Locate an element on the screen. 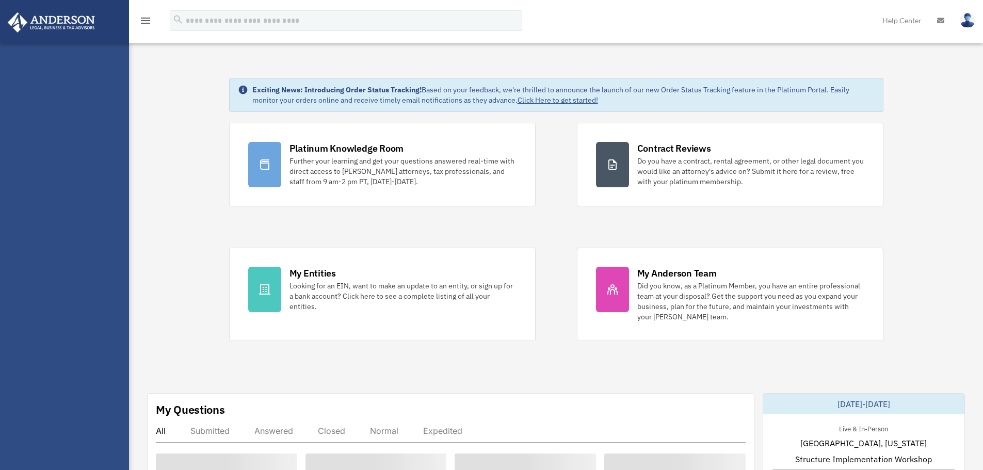 Image resolution: width=983 pixels, height=470 pixels. div: My Questions is located at coordinates (190, 410).